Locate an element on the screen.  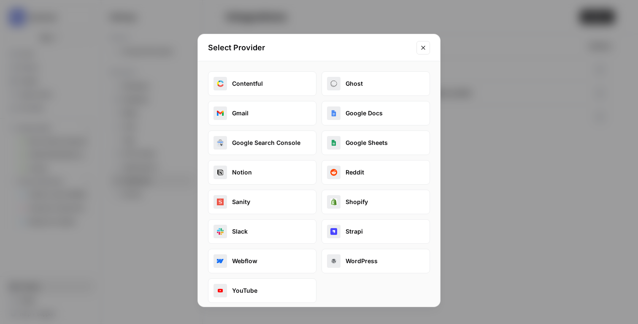
img: gmail is located at coordinates (220, 113).